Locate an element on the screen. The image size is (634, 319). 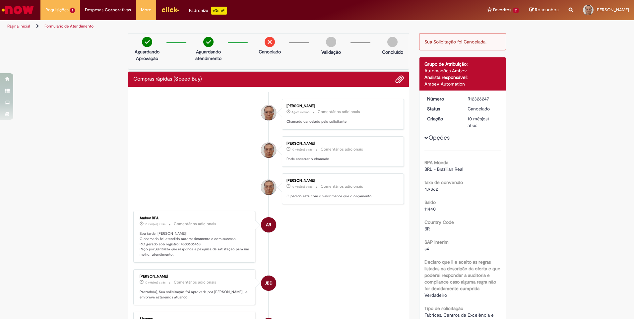
p: O pedido está com o valor menor que o orçamento. is located at coordinates (342, 196).